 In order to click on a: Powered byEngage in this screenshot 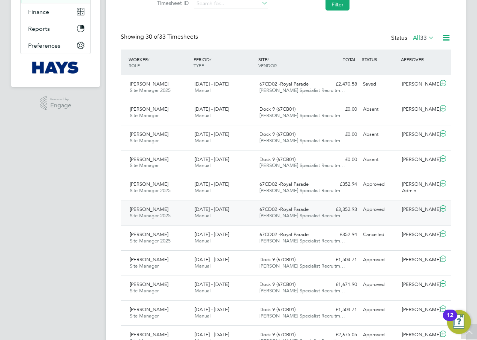, I will do `click(56, 103)`.